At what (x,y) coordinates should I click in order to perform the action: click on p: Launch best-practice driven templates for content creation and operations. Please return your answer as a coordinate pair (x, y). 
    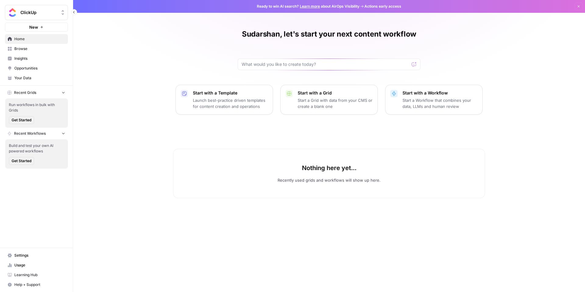
    Looking at the image, I should click on (230, 103).